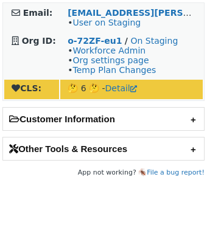 The image size is (207, 250). Describe the element at coordinates (94, 41) in the screenshot. I see `a: o-72ZF-eu1` at that location.